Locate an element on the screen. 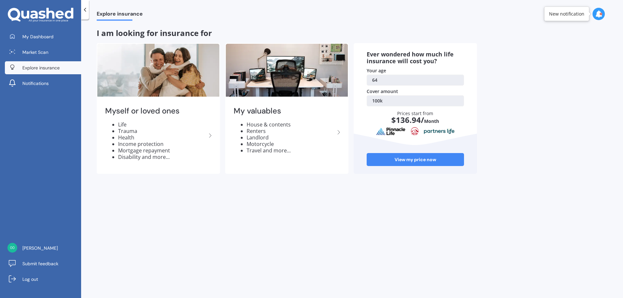 The width and height of the screenshot is (623, 298). li: House & contents is located at coordinates (291, 125).